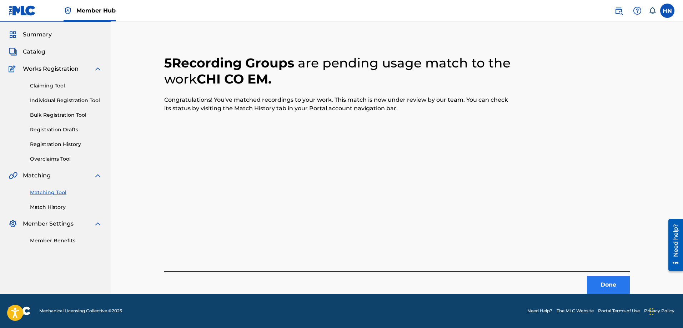 This screenshot has height=328, width=683. What do you see at coordinates (608, 285) in the screenshot?
I see `button: Done` at bounding box center [608, 285].